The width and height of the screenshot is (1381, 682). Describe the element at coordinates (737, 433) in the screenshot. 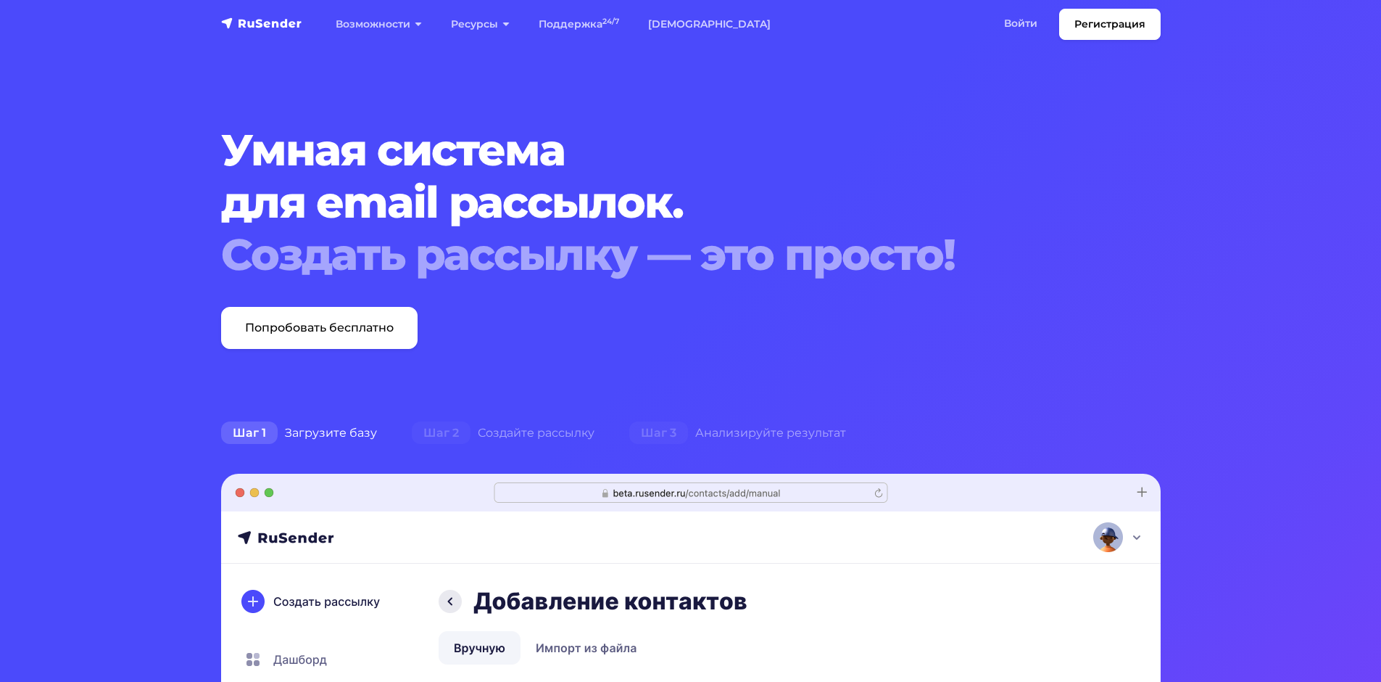

I see `div: Анализируйте результат` at that location.